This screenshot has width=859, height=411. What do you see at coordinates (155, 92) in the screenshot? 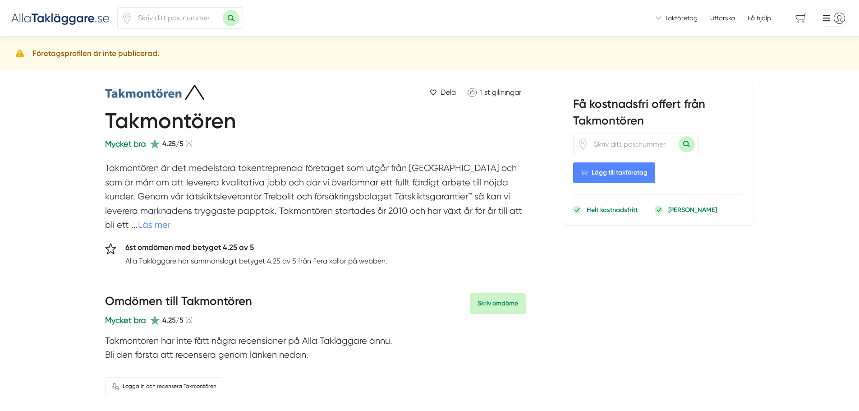
I see `img: Logotyp Takmontören` at bounding box center [155, 92].